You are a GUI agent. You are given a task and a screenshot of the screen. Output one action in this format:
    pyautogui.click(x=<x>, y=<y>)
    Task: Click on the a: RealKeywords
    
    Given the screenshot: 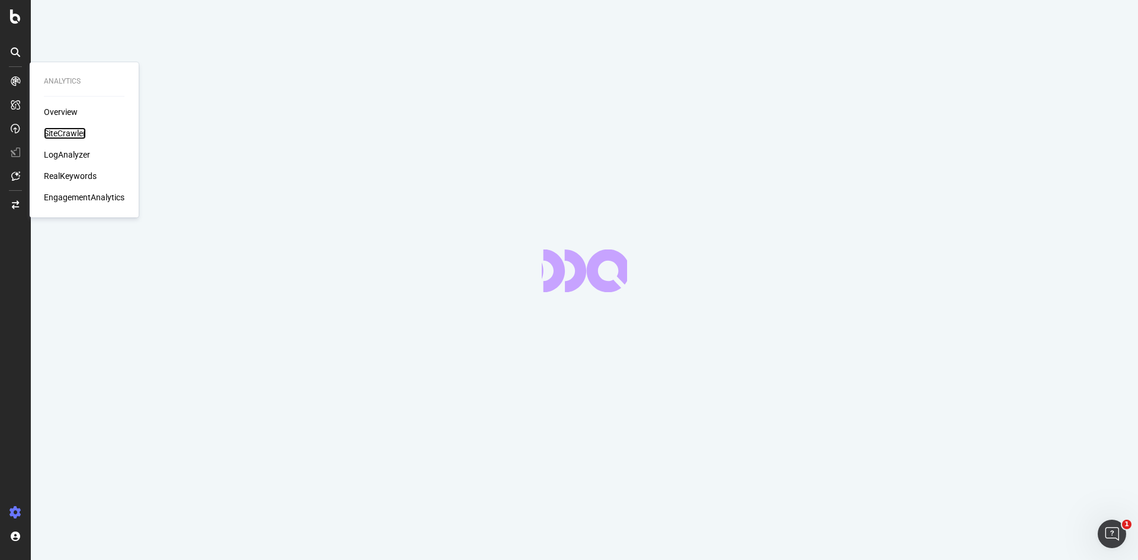 What is the action you would take?
    pyautogui.click(x=70, y=176)
    